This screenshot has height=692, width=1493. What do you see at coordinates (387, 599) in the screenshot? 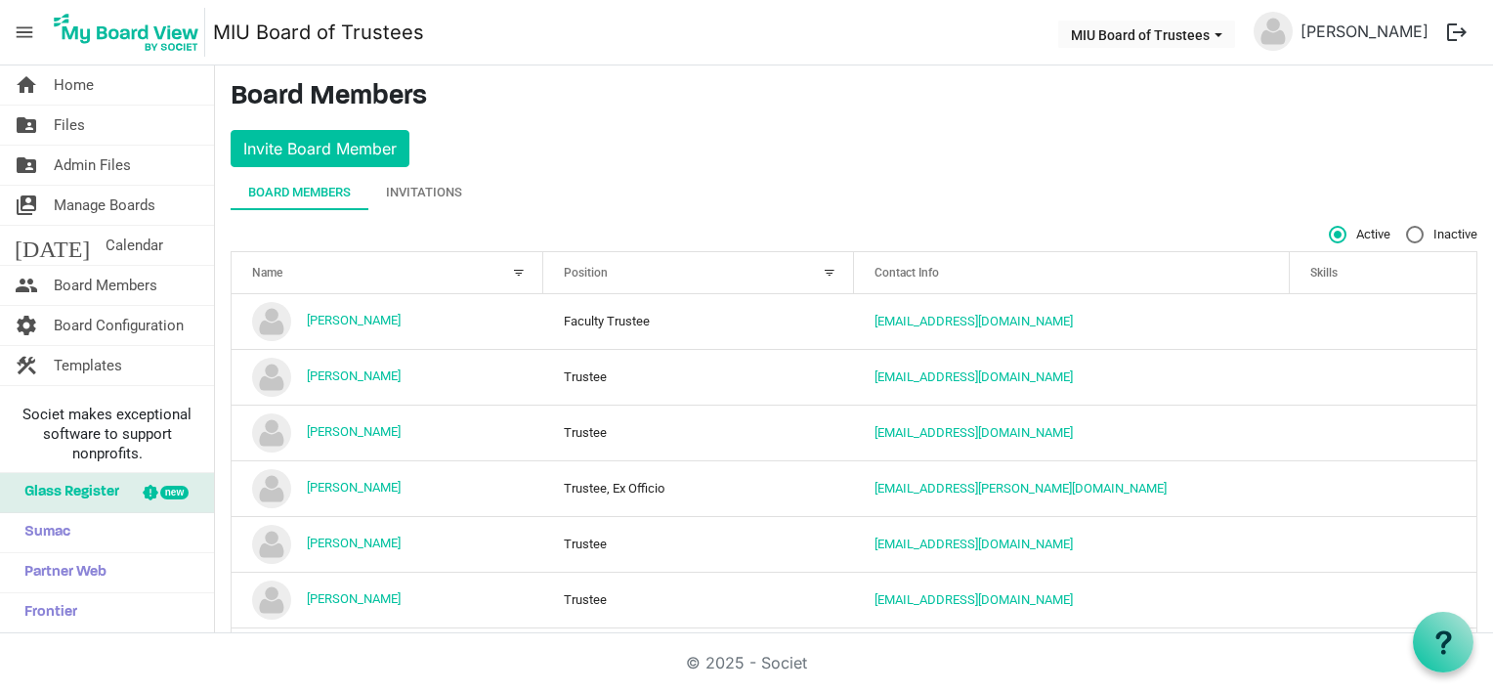
I see `td: Bruce Currivan is template cell column header Name` at bounding box center [387, 599].